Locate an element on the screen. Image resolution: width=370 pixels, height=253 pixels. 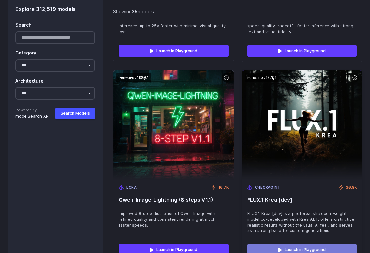
span: Improved 8-step distillation of Qwen‑Image with refined quality and consistent rendering at much ... is located at coordinates (173, 219).